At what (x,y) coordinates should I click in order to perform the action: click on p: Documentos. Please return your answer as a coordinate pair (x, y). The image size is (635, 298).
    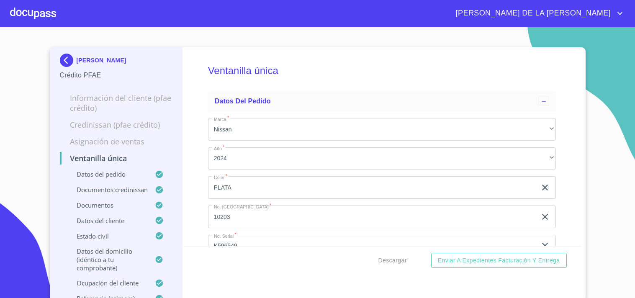
    Looking at the image, I should click on (108, 205).